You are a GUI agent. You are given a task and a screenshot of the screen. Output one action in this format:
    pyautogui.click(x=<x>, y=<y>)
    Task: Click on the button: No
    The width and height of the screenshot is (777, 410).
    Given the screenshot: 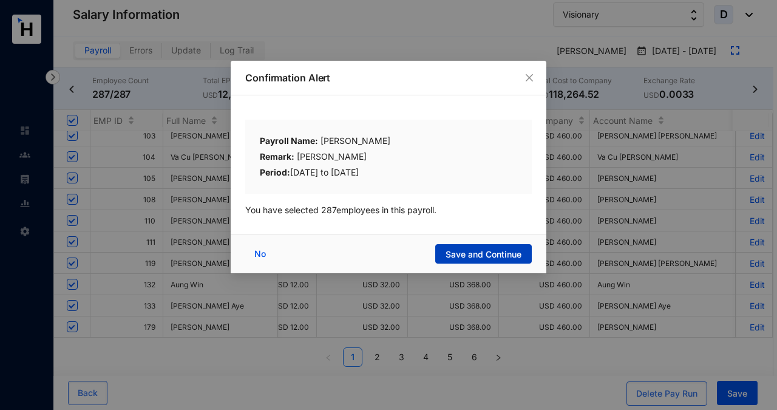 What is the action you would take?
    pyautogui.click(x=262, y=254)
    